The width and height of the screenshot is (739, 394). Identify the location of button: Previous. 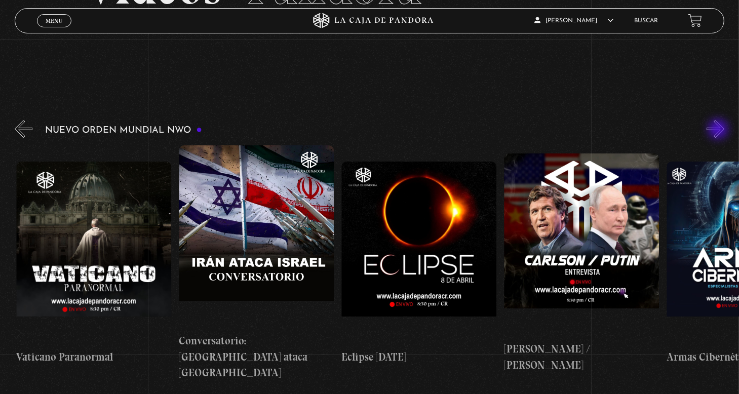
(23, 129).